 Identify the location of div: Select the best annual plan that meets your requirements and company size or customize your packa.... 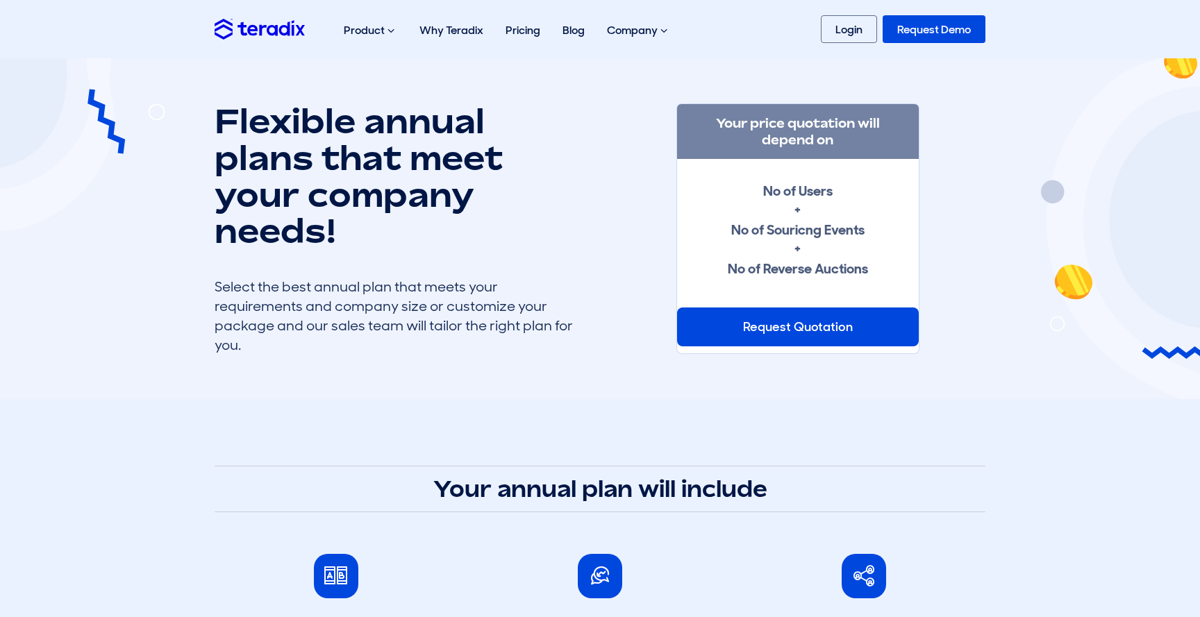
(395, 316).